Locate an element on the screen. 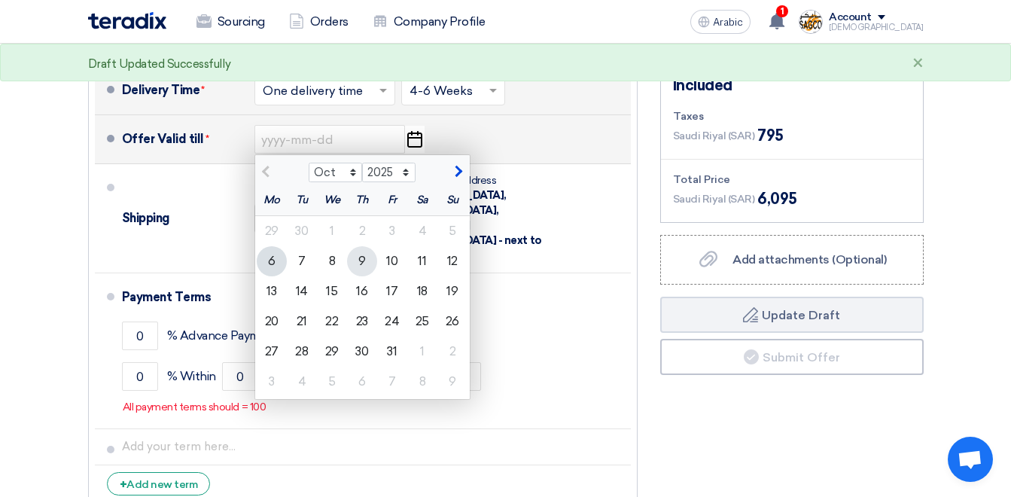 Image resolution: width=1011 pixels, height=497 pixels. a: Orders is located at coordinates (318, 22).